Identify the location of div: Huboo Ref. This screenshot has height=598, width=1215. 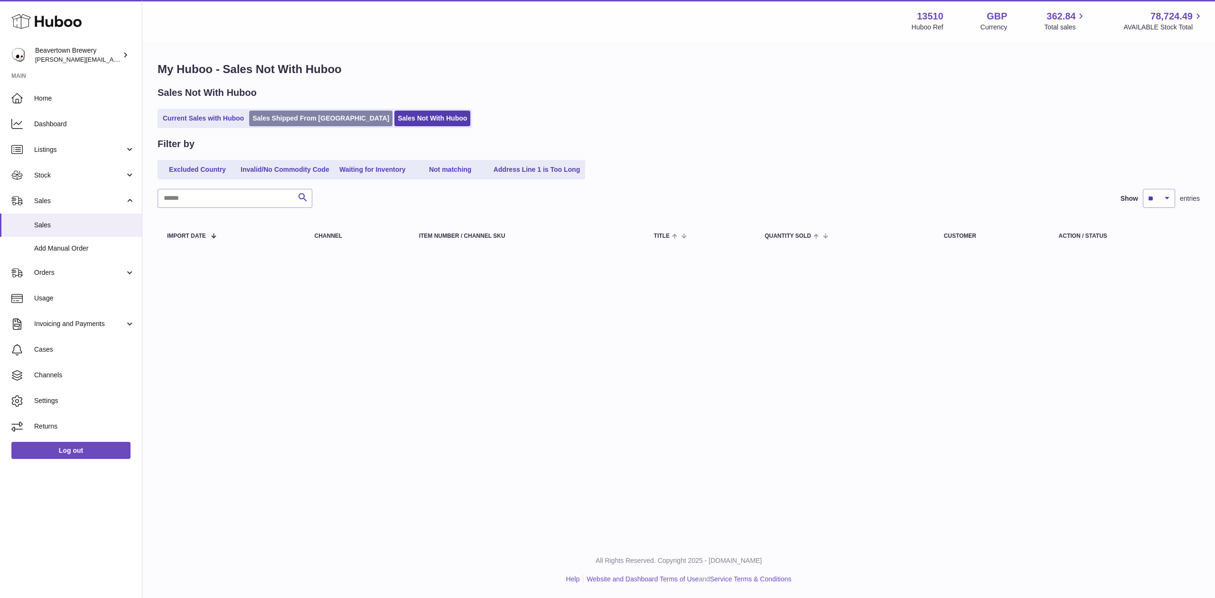
(927, 27).